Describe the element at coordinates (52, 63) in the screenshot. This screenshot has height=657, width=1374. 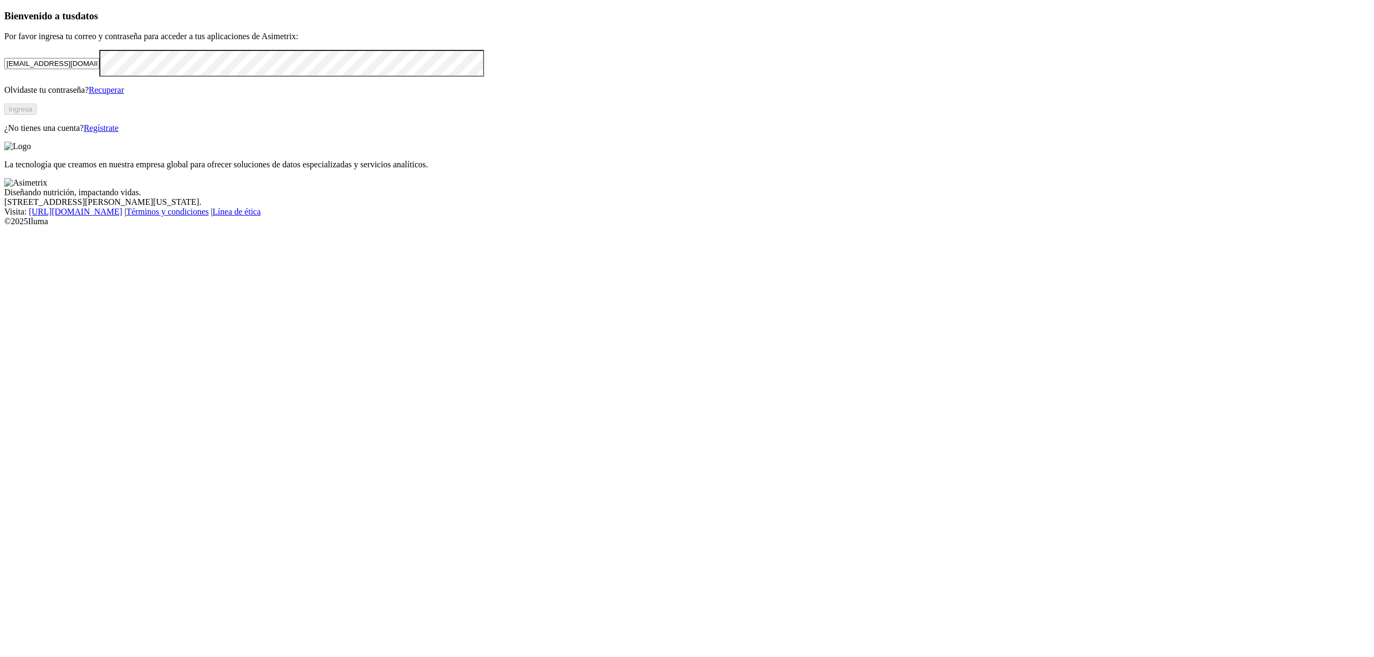
I see `input: Tu correo` at that location.